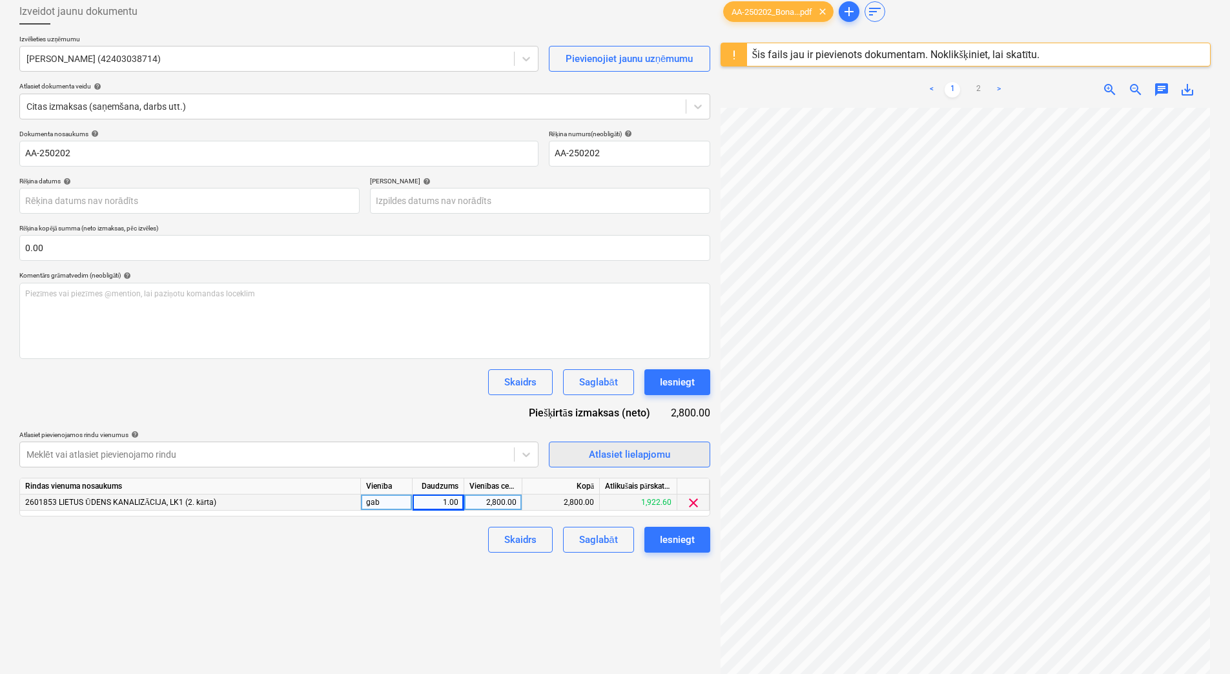  I want to click on a: Page 2, so click(978, 90).